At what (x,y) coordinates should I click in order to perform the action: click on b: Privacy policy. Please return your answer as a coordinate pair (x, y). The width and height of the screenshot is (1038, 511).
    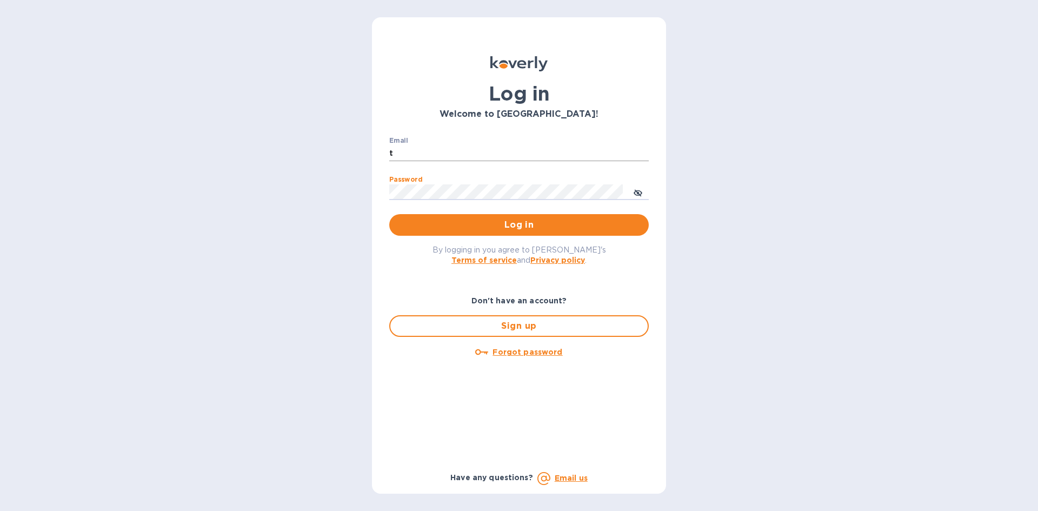
    Looking at the image, I should click on (557, 260).